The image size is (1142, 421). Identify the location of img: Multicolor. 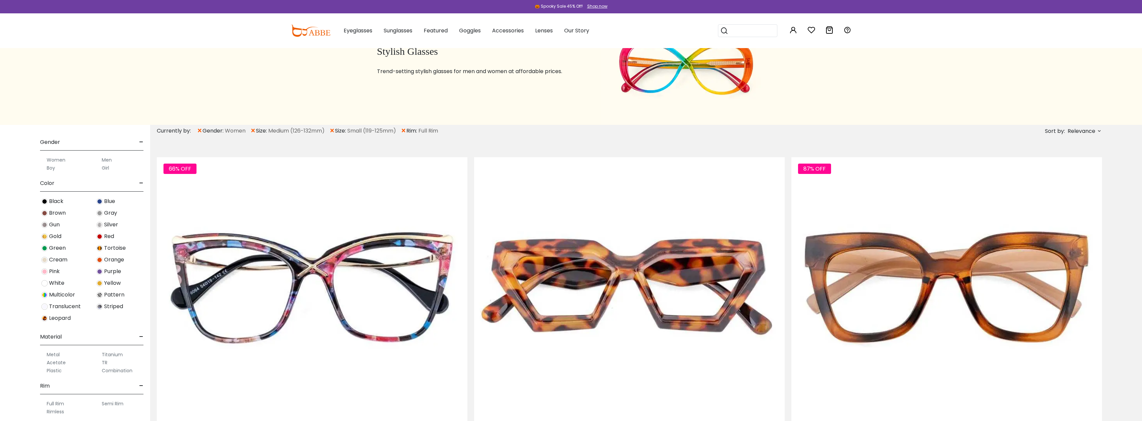
(44, 295).